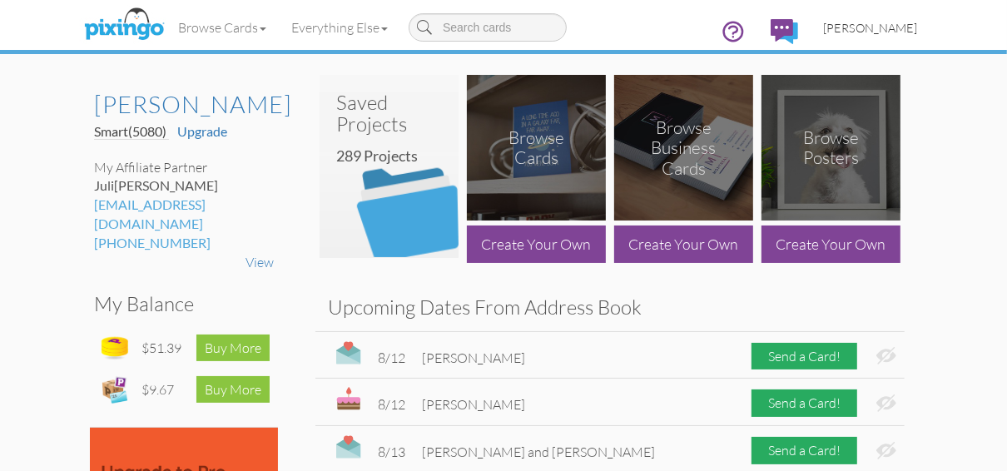 The width and height of the screenshot is (1007, 471). What do you see at coordinates (536, 147) in the screenshot?
I see `img: browse-cards.png` at bounding box center [536, 147].